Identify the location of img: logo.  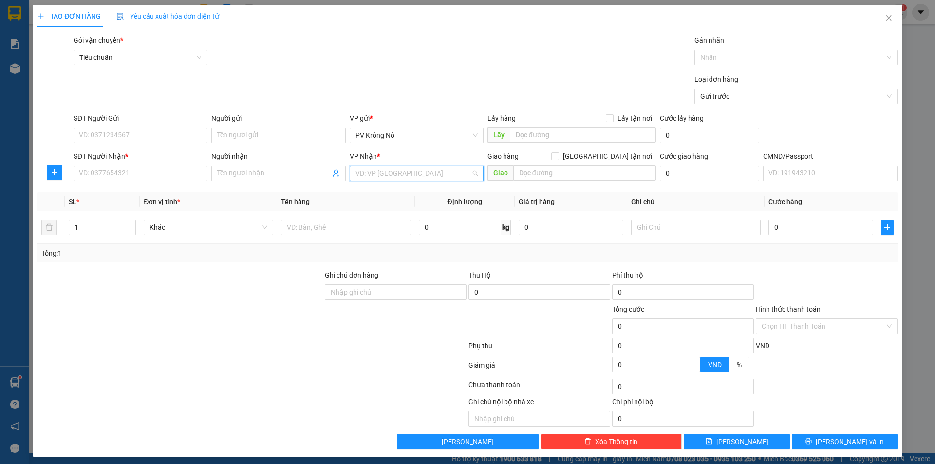
(16, 34).